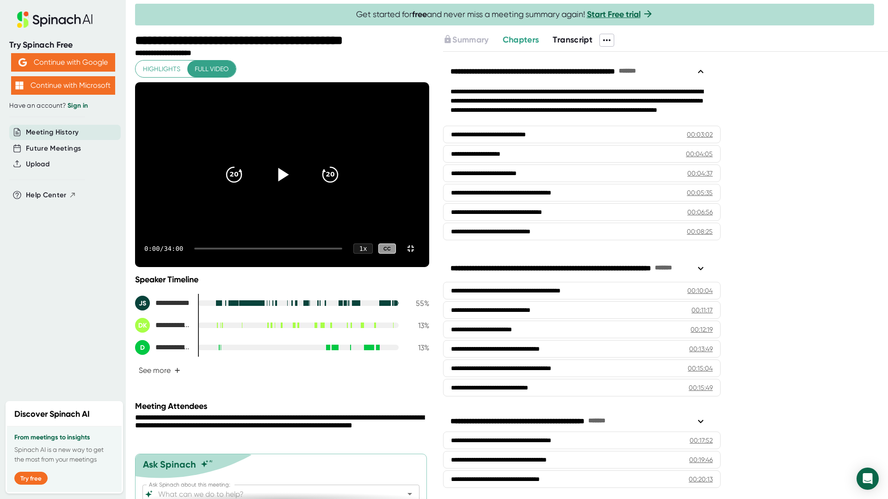 The height and width of the screenshot is (499, 888). Describe the element at coordinates (63, 106) in the screenshot. I see `div: Have an account?` at that location.